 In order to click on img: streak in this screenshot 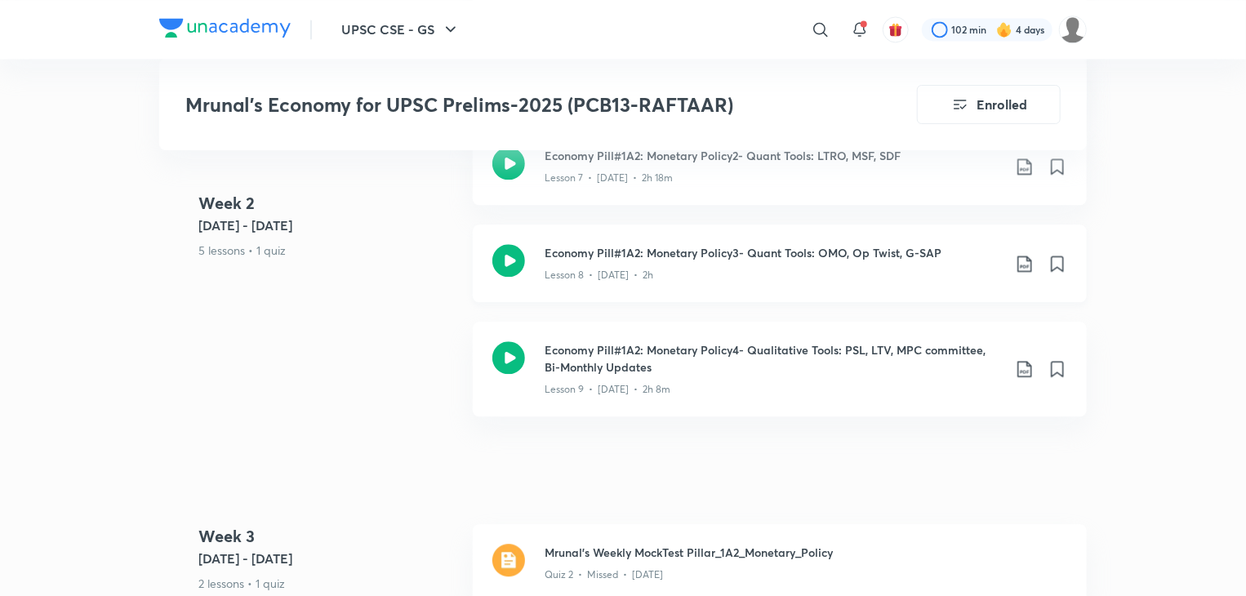, I will do `click(1004, 29)`.